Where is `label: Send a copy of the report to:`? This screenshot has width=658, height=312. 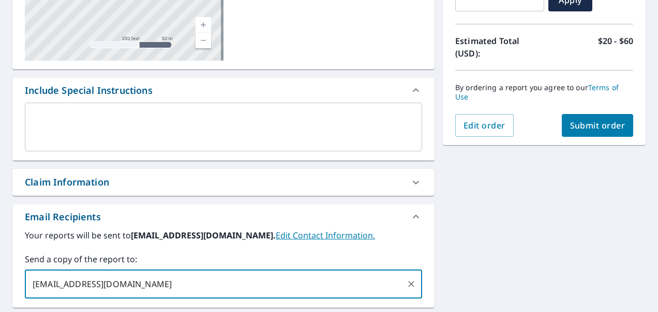
label: Send a copy of the report to: is located at coordinates (224, 259).